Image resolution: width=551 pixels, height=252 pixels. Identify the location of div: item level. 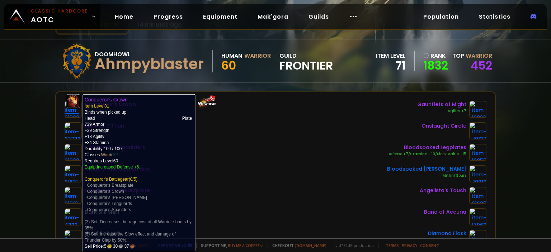
(391, 56).